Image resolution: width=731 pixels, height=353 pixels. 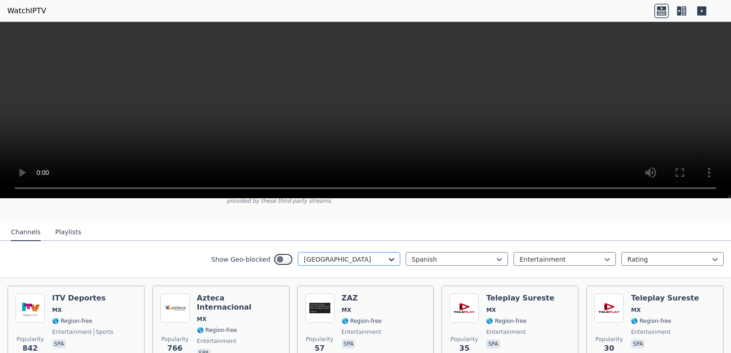 What do you see at coordinates (26, 232) in the screenshot?
I see `button: Channels` at bounding box center [26, 232].